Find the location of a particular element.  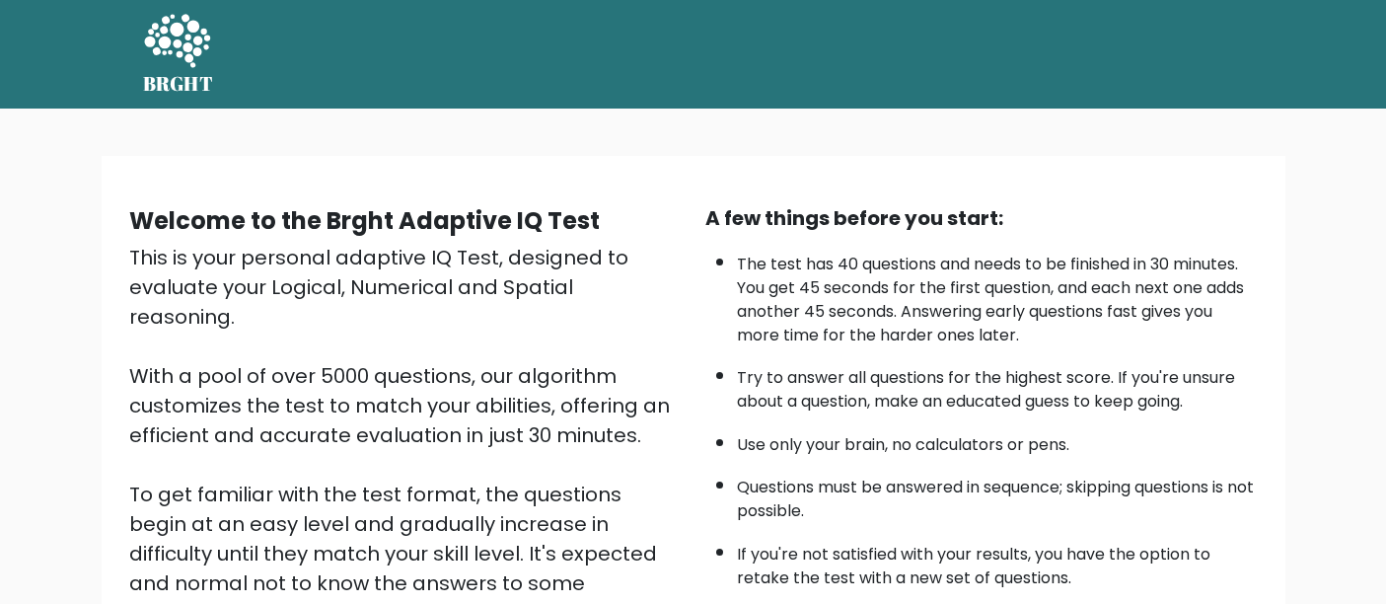

li: Use only your brain, no calculators or pens. is located at coordinates (997, 440).